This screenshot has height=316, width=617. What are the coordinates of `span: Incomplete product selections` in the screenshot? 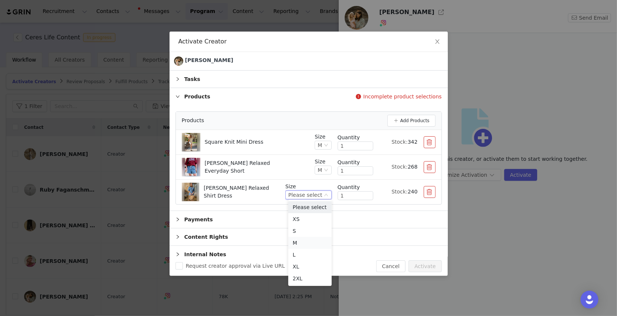 It's located at (402, 96).